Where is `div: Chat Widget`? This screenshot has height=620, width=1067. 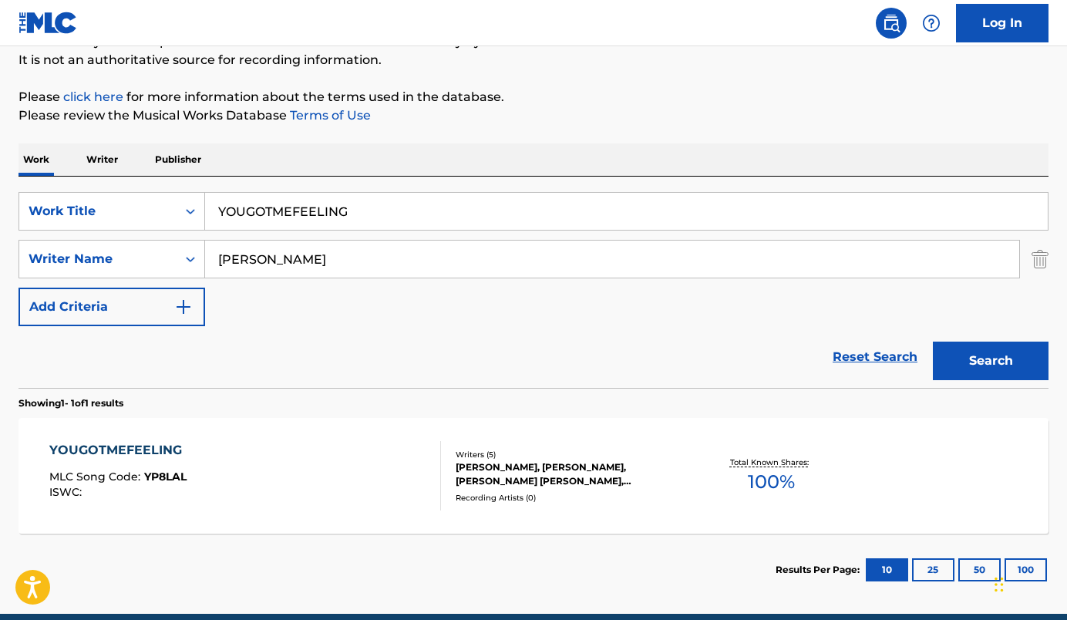
div: Chat Widget is located at coordinates (1028, 583).